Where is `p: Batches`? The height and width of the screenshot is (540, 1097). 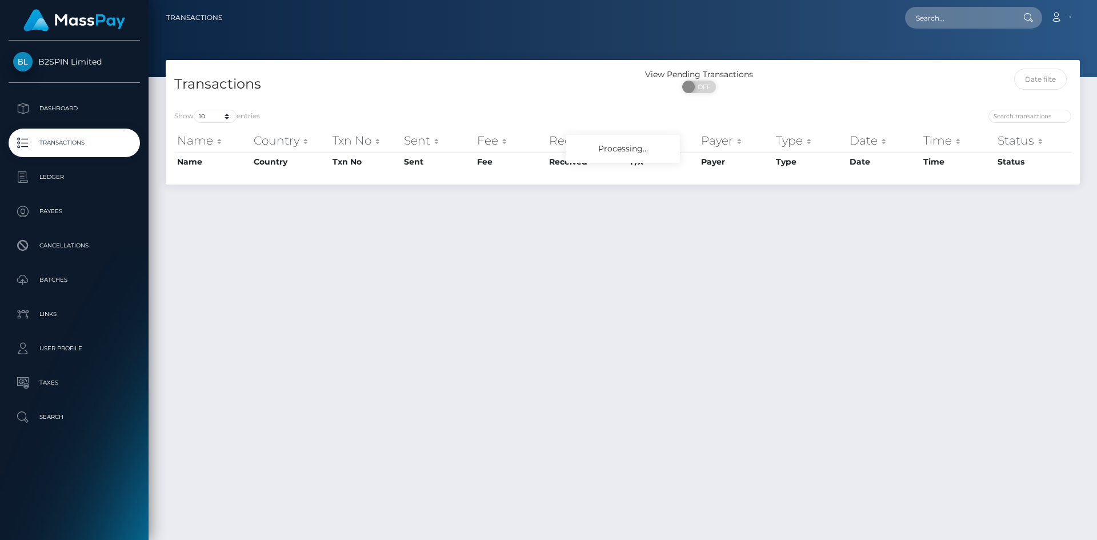 p: Batches is located at coordinates (74, 280).